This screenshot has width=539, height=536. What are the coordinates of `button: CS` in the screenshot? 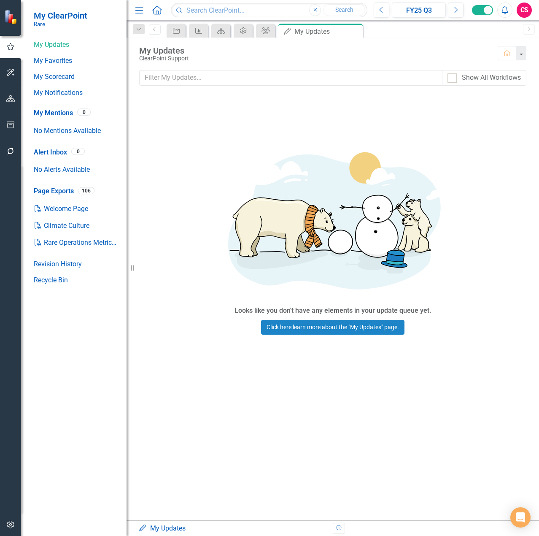 It's located at (524, 10).